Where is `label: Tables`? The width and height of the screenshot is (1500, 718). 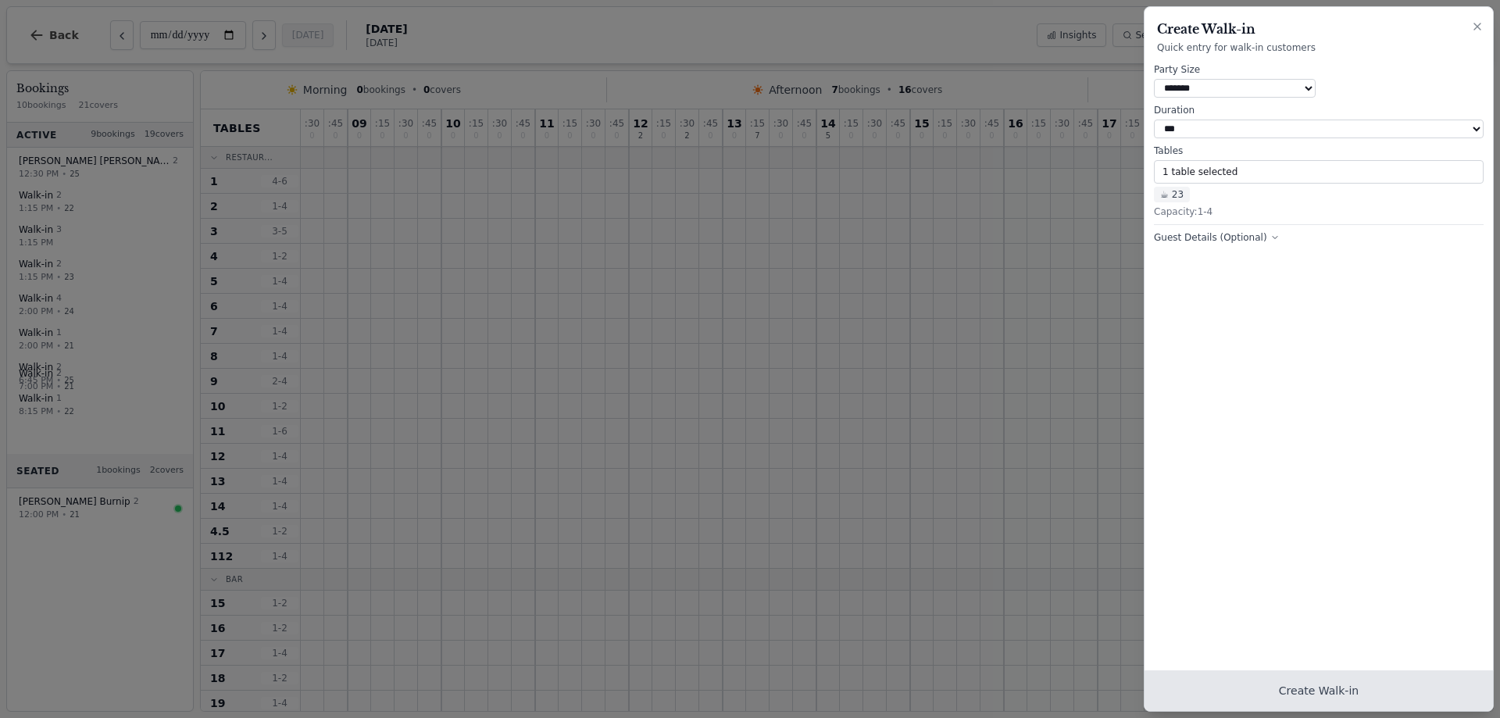
label: Tables is located at coordinates (1319, 151).